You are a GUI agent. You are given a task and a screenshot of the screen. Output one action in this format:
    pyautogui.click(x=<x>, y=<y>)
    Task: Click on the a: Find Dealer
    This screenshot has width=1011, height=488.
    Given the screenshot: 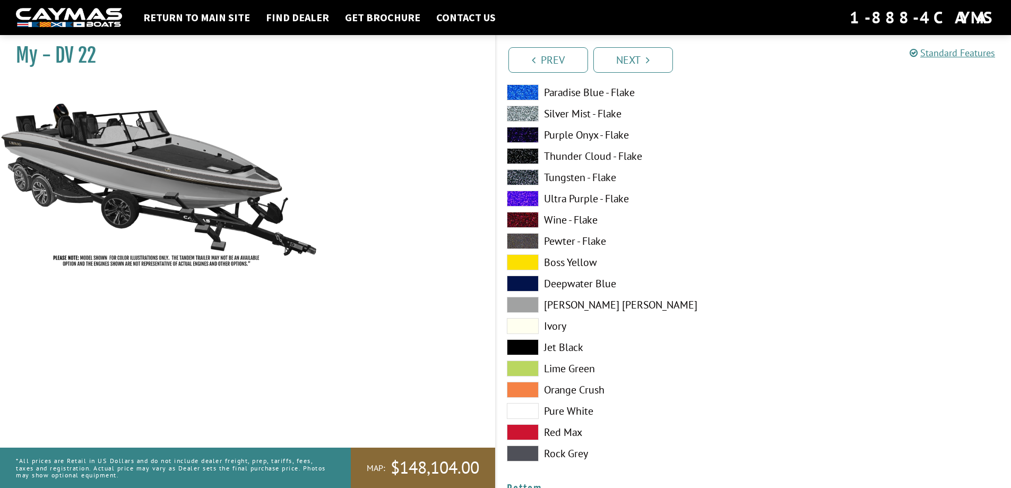 What is the action you would take?
    pyautogui.click(x=297, y=18)
    